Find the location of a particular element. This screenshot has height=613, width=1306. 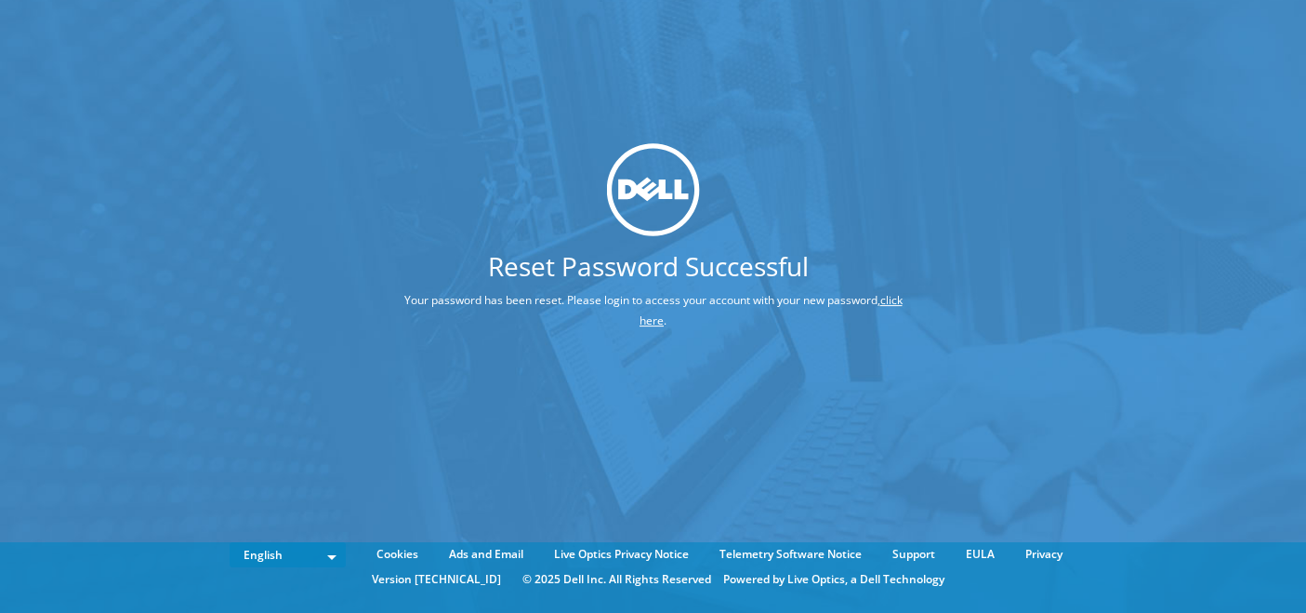

a: Ads and Email is located at coordinates (486, 554).